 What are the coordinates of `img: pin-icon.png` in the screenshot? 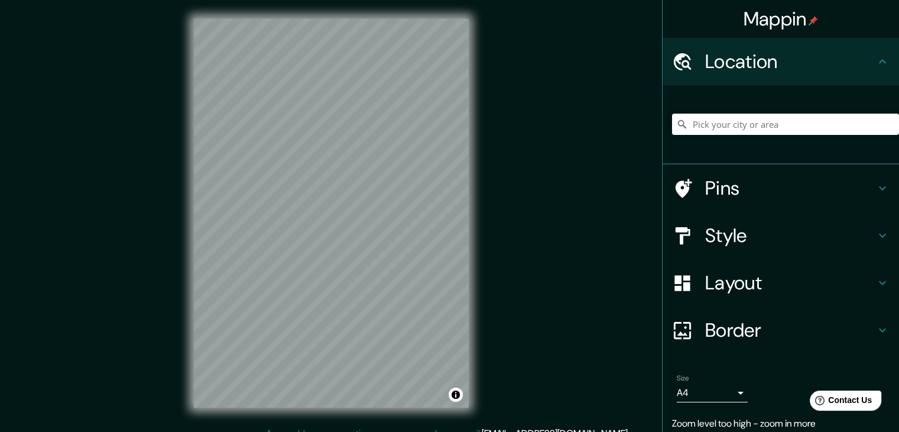 It's located at (813, 21).